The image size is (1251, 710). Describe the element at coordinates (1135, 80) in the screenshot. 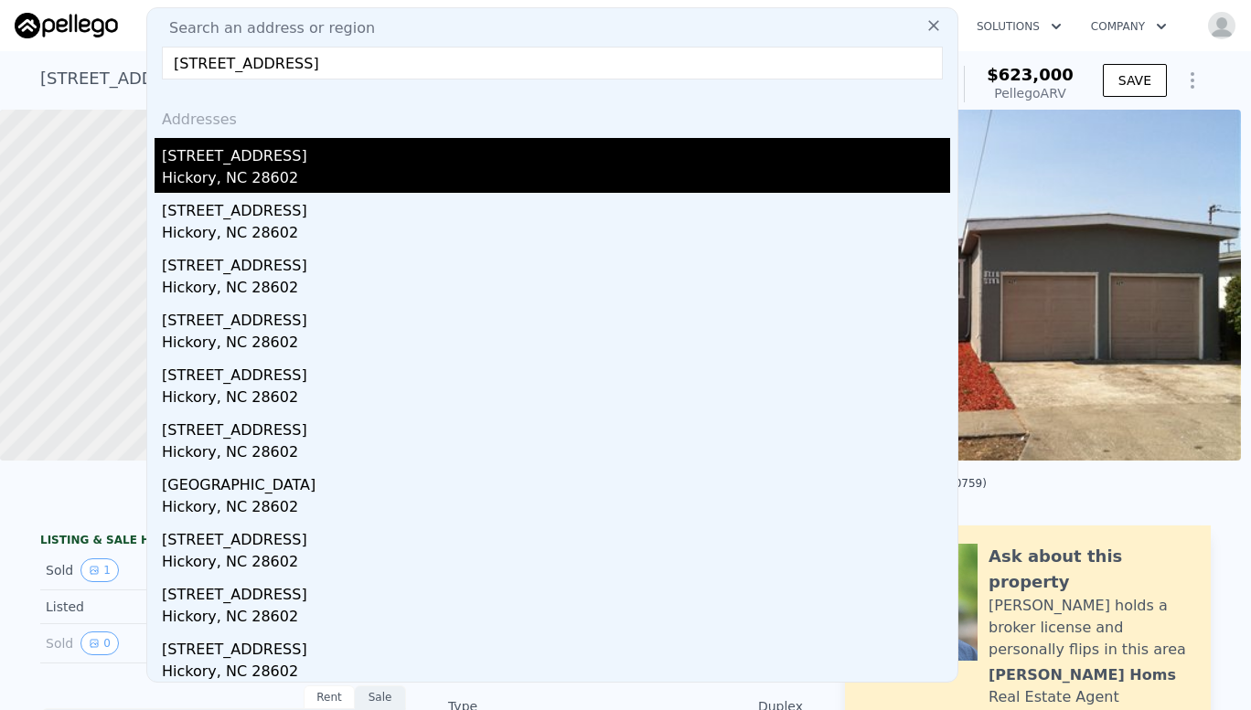

I see `button: SAVE` at that location.